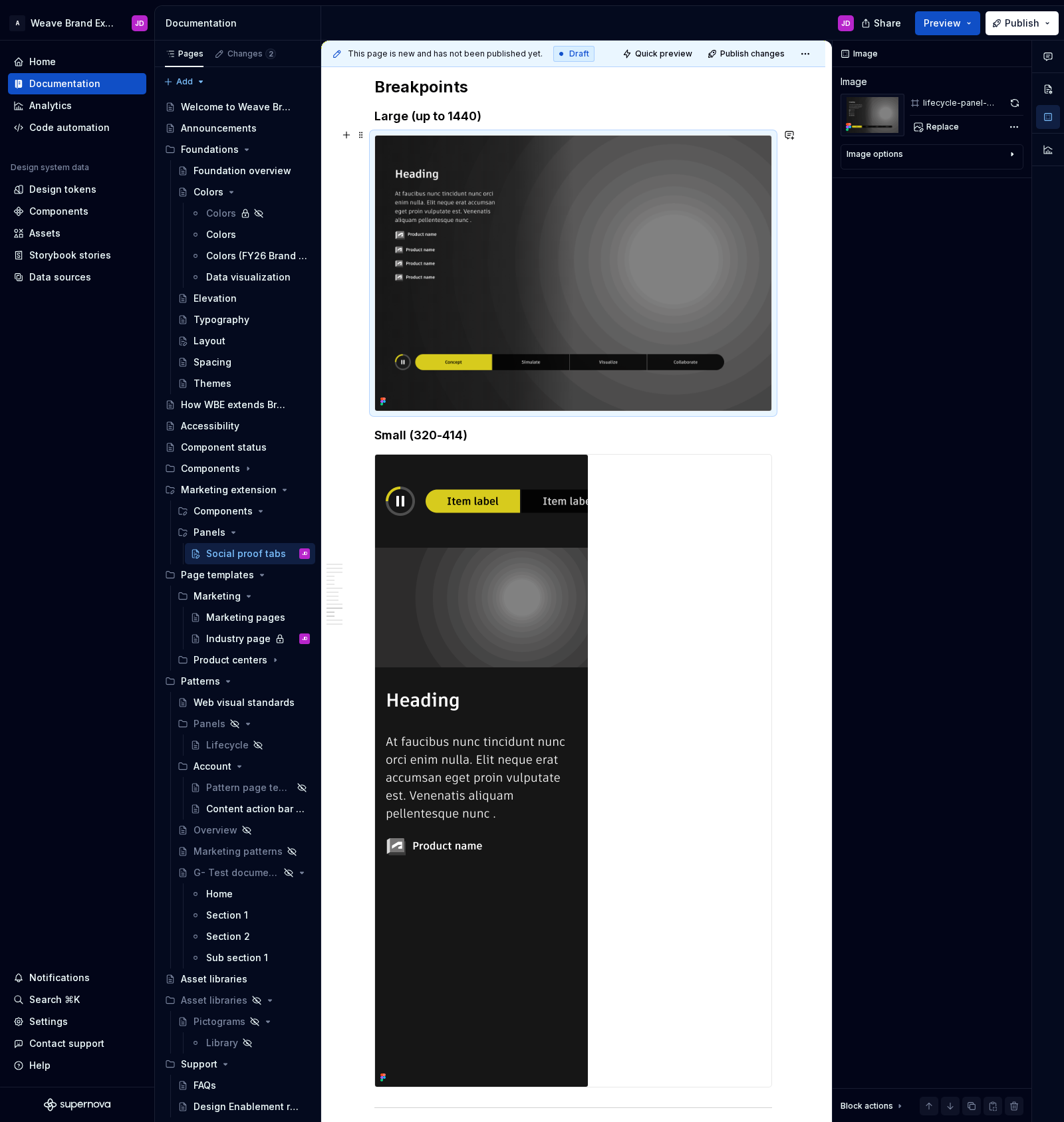  What do you see at coordinates (244, 703) in the screenshot?
I see `div: Web visual standards` at bounding box center [244, 703].